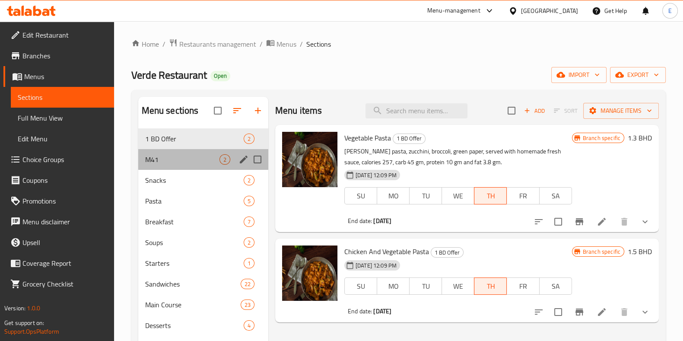 The height and width of the screenshot is (341, 683). Describe the element at coordinates (490, 286) in the screenshot. I see `button: TH` at that location.